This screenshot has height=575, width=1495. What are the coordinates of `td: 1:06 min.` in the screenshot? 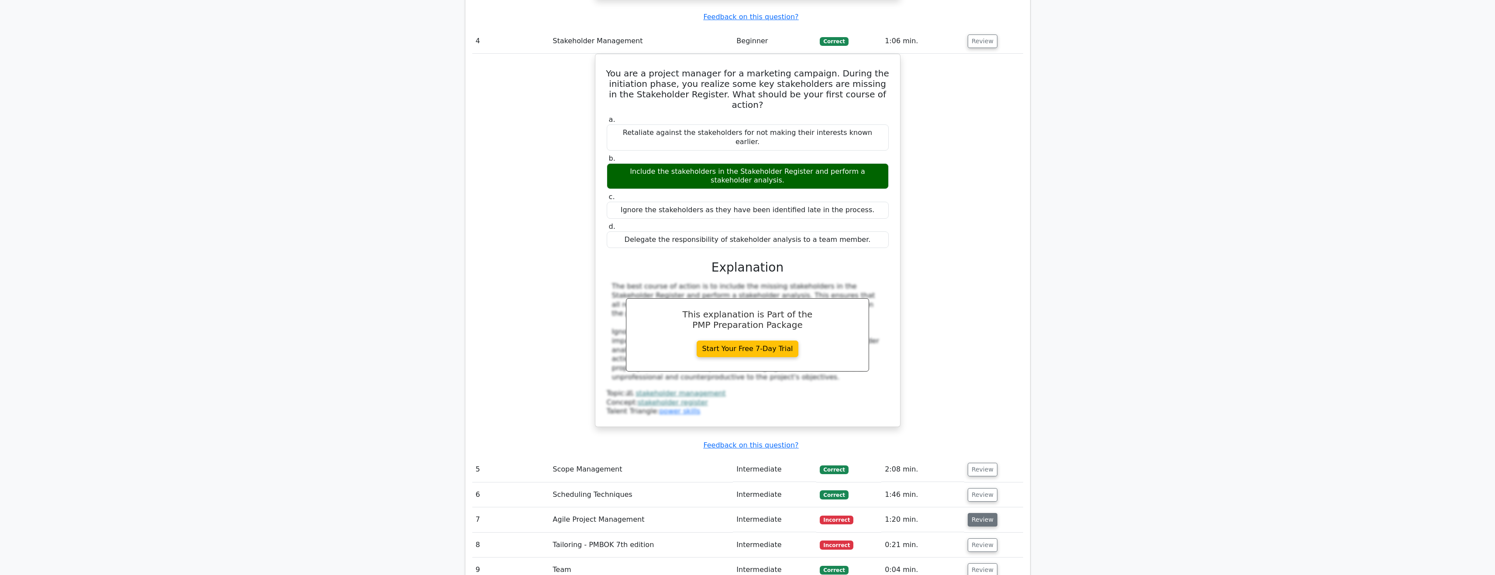 It's located at (923, 41).